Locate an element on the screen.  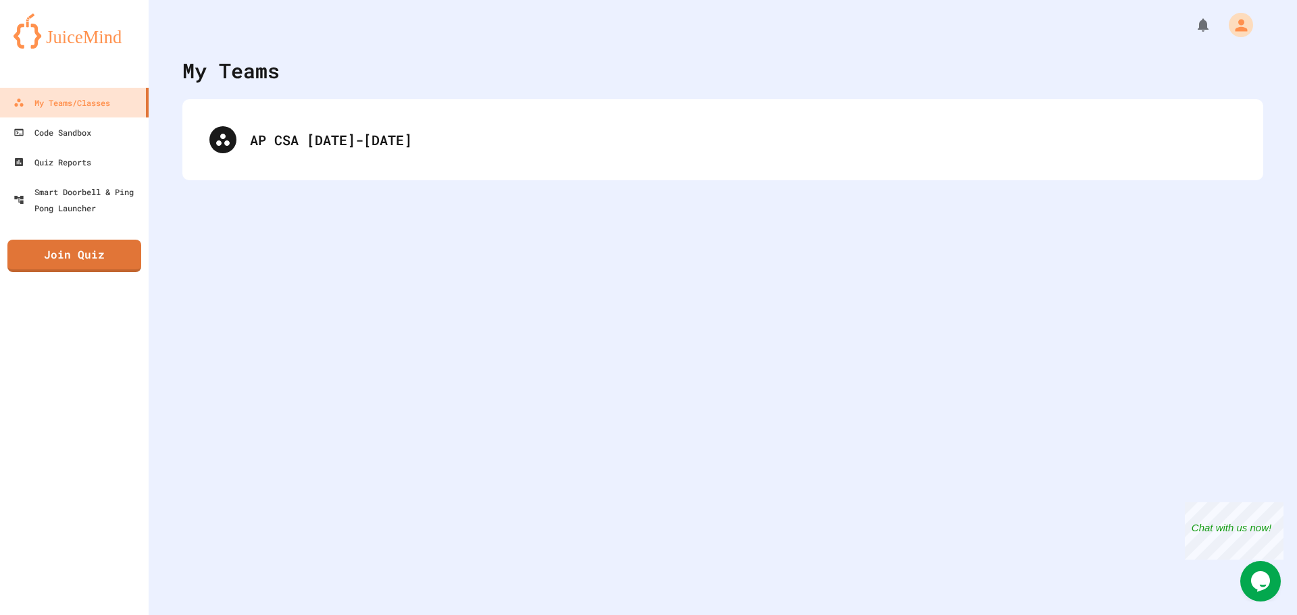
img: logo-orange.svg is located at coordinates (74, 31).